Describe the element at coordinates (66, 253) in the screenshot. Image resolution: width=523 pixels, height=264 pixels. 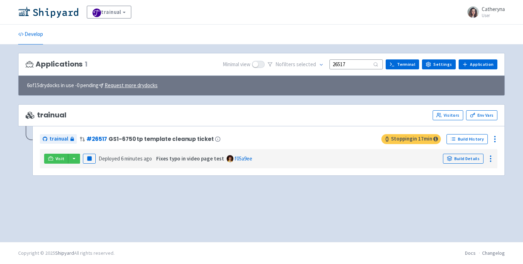
I see `div: Copyright © 2025 All rights reserved.` at that location.